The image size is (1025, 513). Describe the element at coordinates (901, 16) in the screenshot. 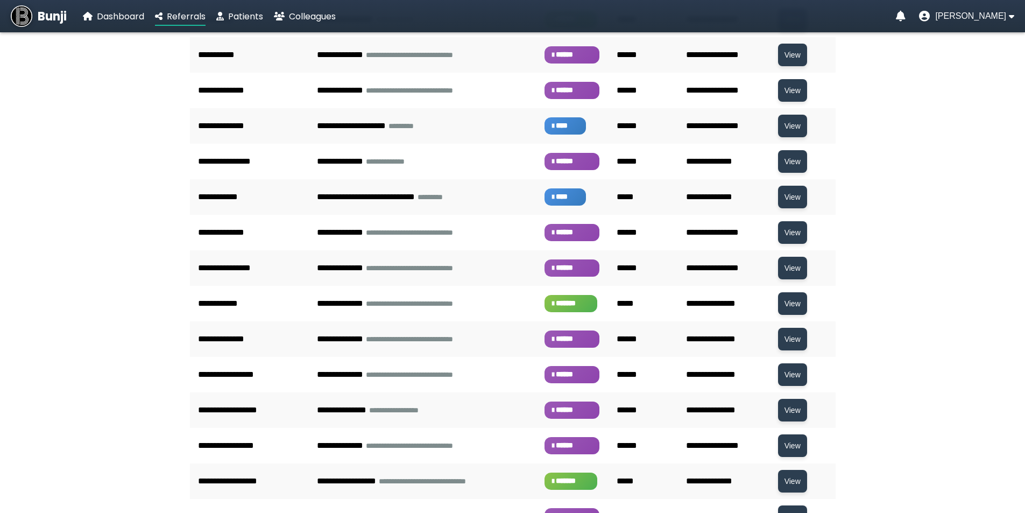

I see `a: Notifications` at that location.